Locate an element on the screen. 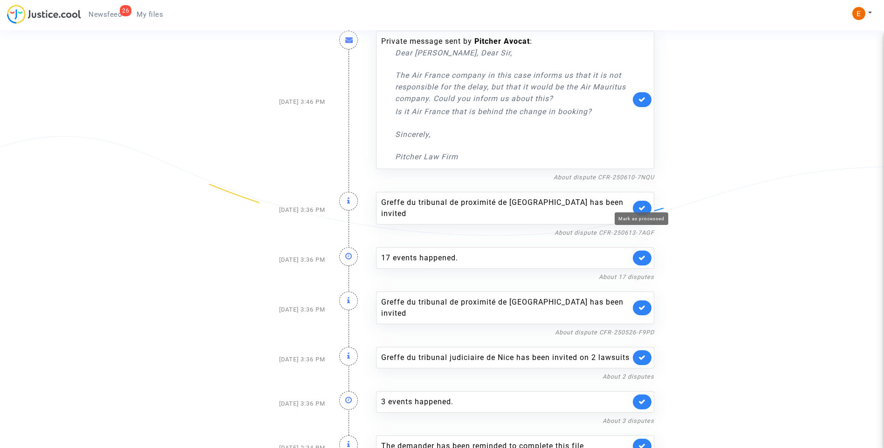 This screenshot has width=884, height=448. b: Pitcher Avocat is located at coordinates (502, 41).